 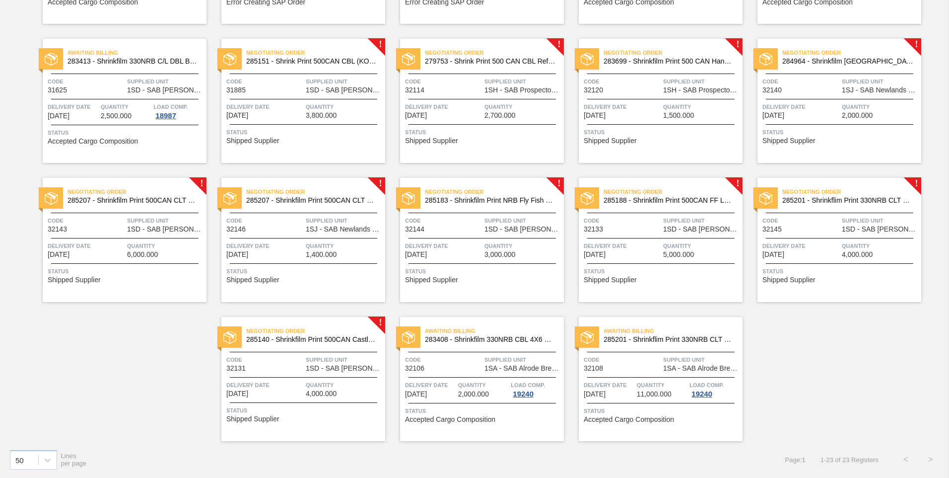 I want to click on a: Load Comp.19240, so click(x=536, y=389).